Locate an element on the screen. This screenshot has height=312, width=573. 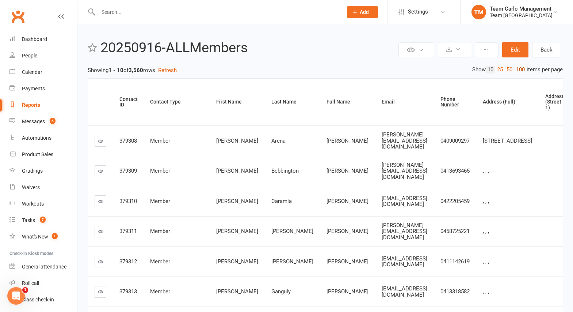
div: Messages is located at coordinates (33, 121).